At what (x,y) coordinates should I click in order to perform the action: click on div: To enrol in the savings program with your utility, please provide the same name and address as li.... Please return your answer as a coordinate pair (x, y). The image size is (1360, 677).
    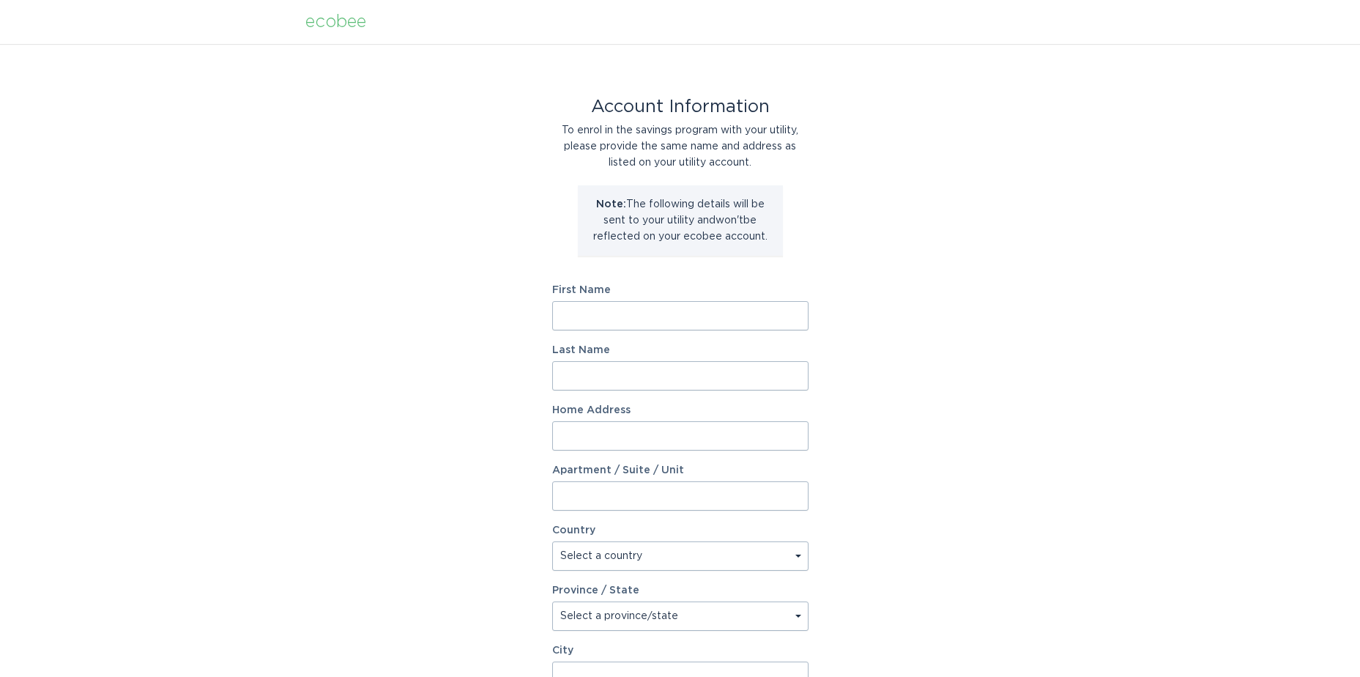
    Looking at the image, I should click on (680, 146).